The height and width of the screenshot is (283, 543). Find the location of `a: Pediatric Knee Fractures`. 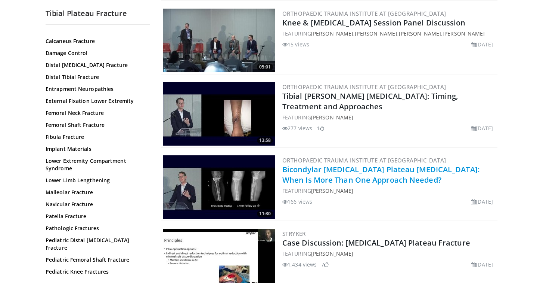

a: Pediatric Knee Fractures is located at coordinates (96, 271).